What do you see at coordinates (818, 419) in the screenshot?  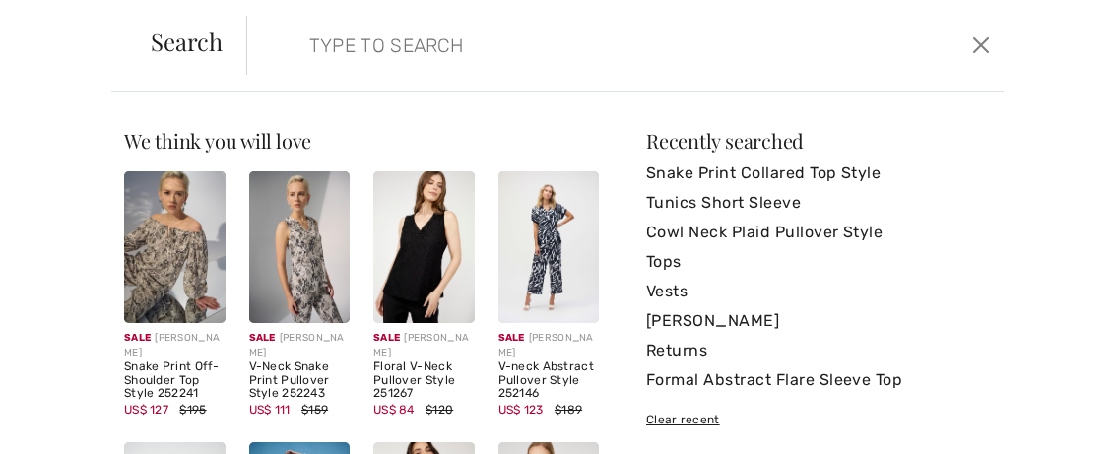 I see `div: Clear recent` at bounding box center [818, 419].